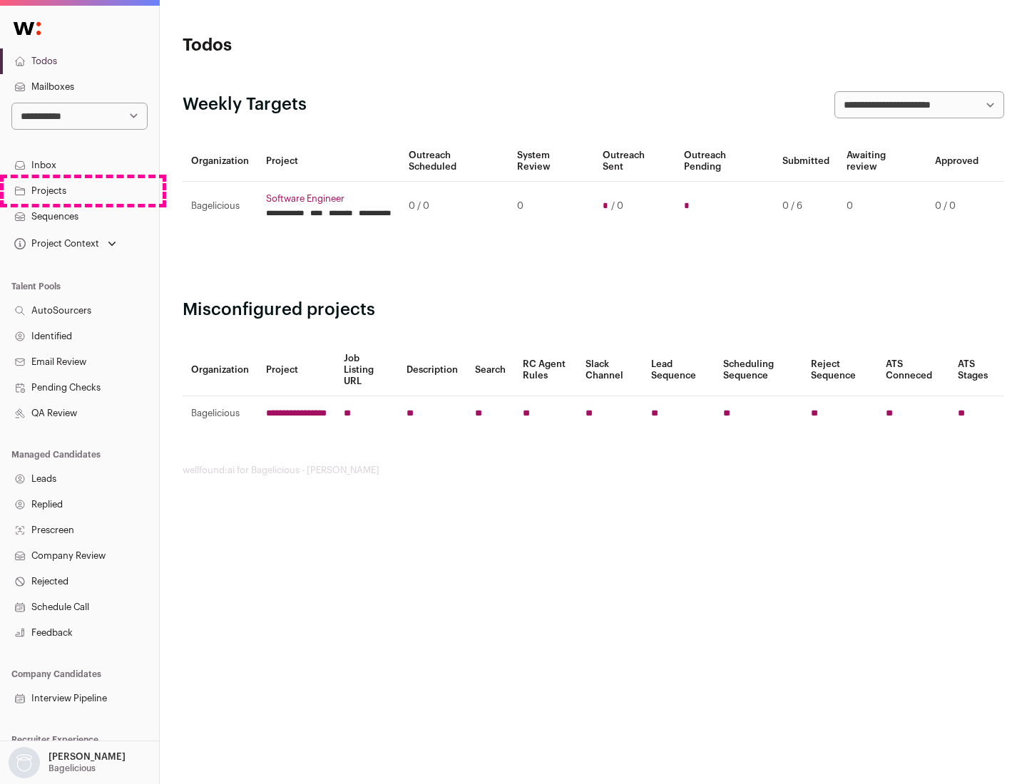 The height and width of the screenshot is (784, 1027). What do you see at coordinates (329, 199) in the screenshot?
I see `a: Software Engineer` at bounding box center [329, 199].